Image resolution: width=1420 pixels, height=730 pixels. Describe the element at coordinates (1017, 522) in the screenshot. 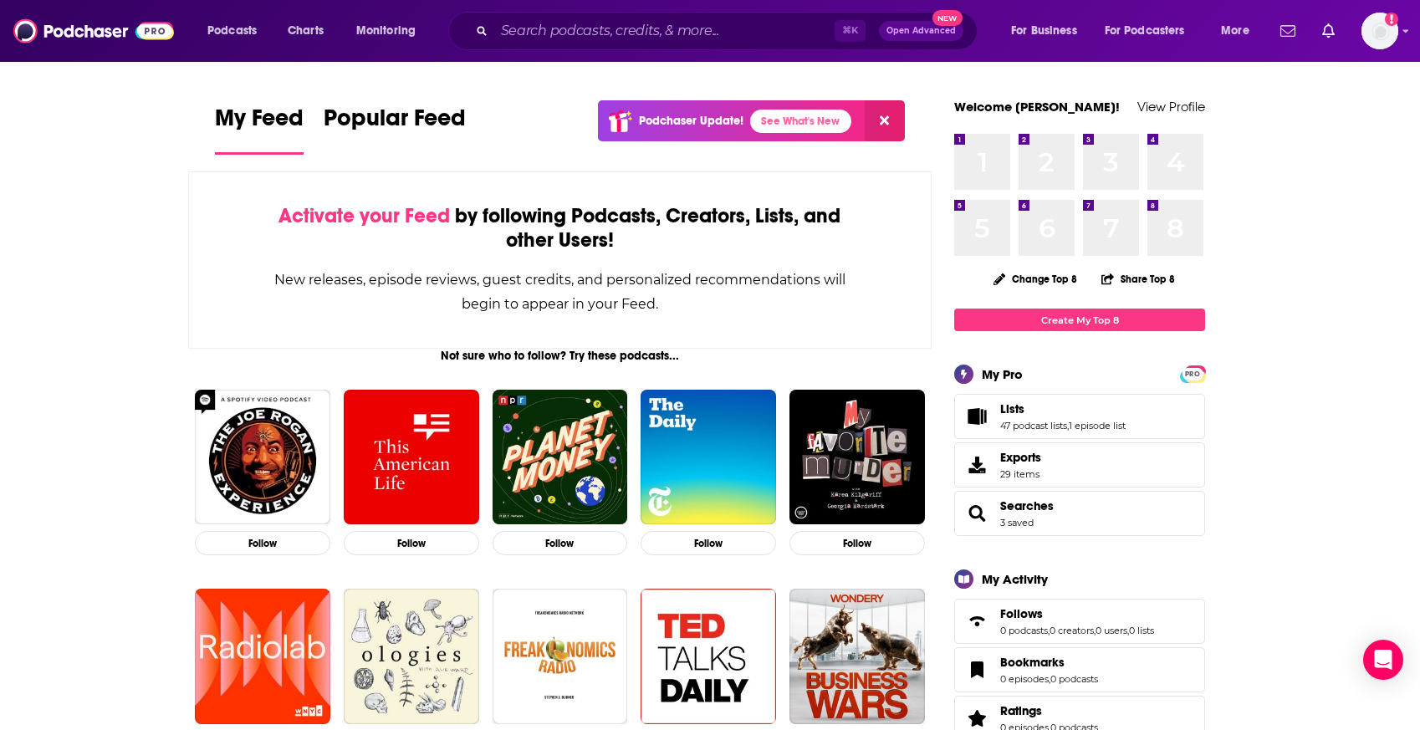

I see `a: 3 saved` at that location.